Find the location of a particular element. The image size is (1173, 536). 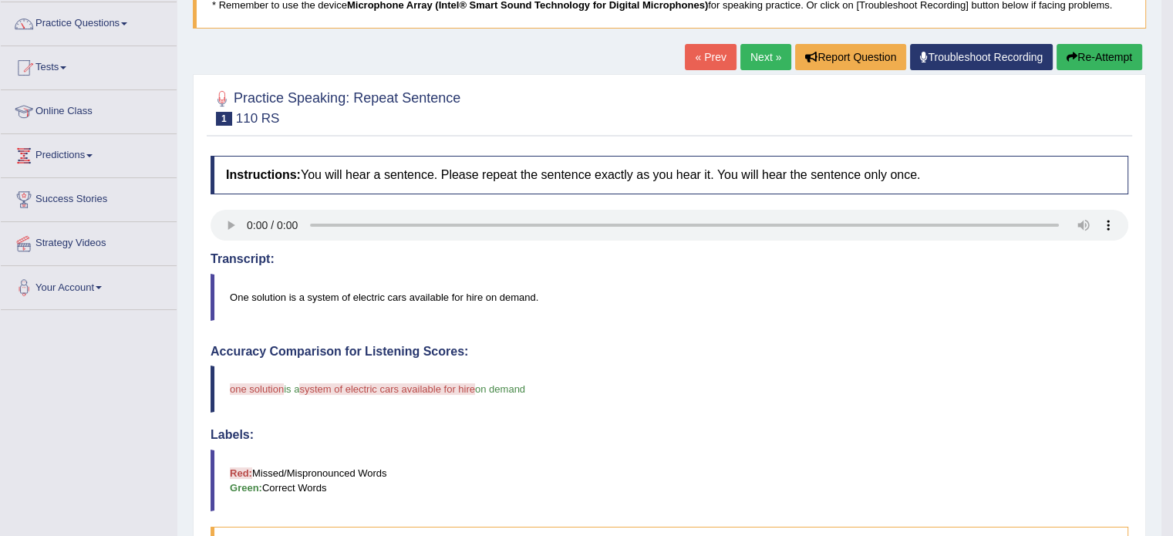

a: Online Class is located at coordinates (89, 110).